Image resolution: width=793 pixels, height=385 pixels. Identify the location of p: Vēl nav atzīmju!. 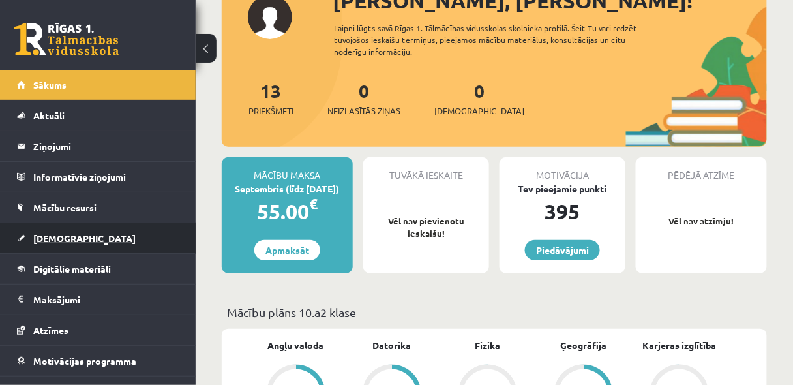
(701, 221).